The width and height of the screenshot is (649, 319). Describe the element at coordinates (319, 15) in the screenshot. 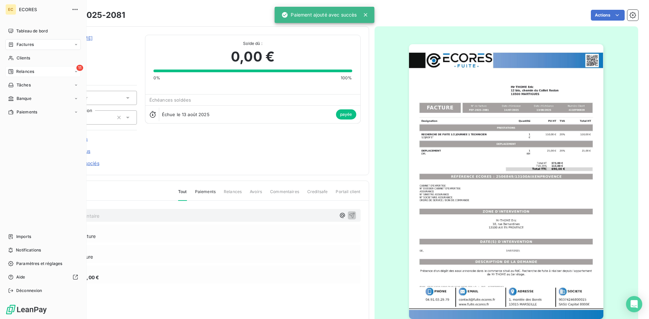

I see `div: Paiement ajouté avec succès` at that location.